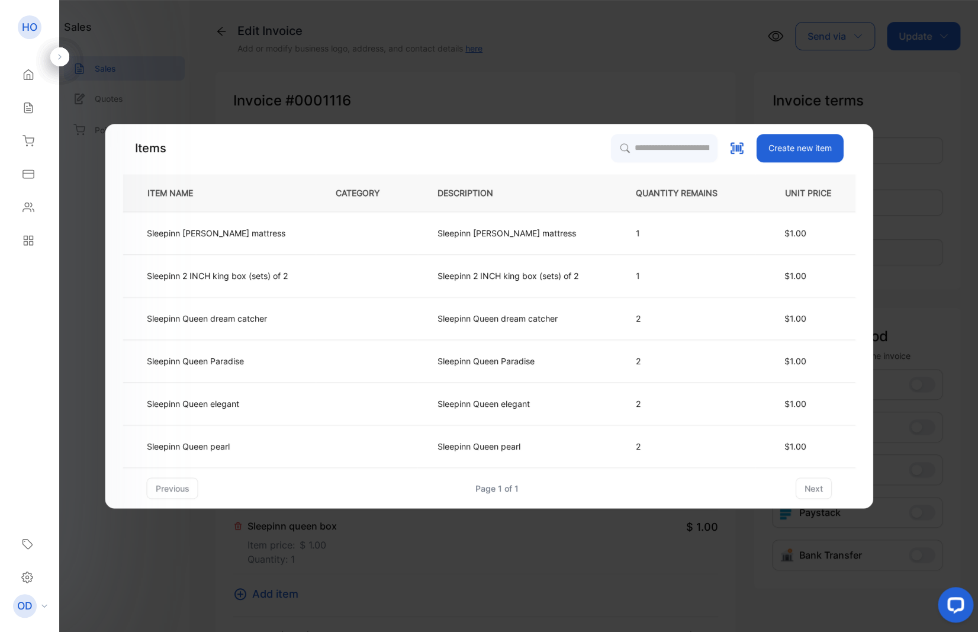 Image resolution: width=978 pixels, height=632 pixels. What do you see at coordinates (475, 192) in the screenshot?
I see `p: DESCRIPTION` at bounding box center [475, 192].